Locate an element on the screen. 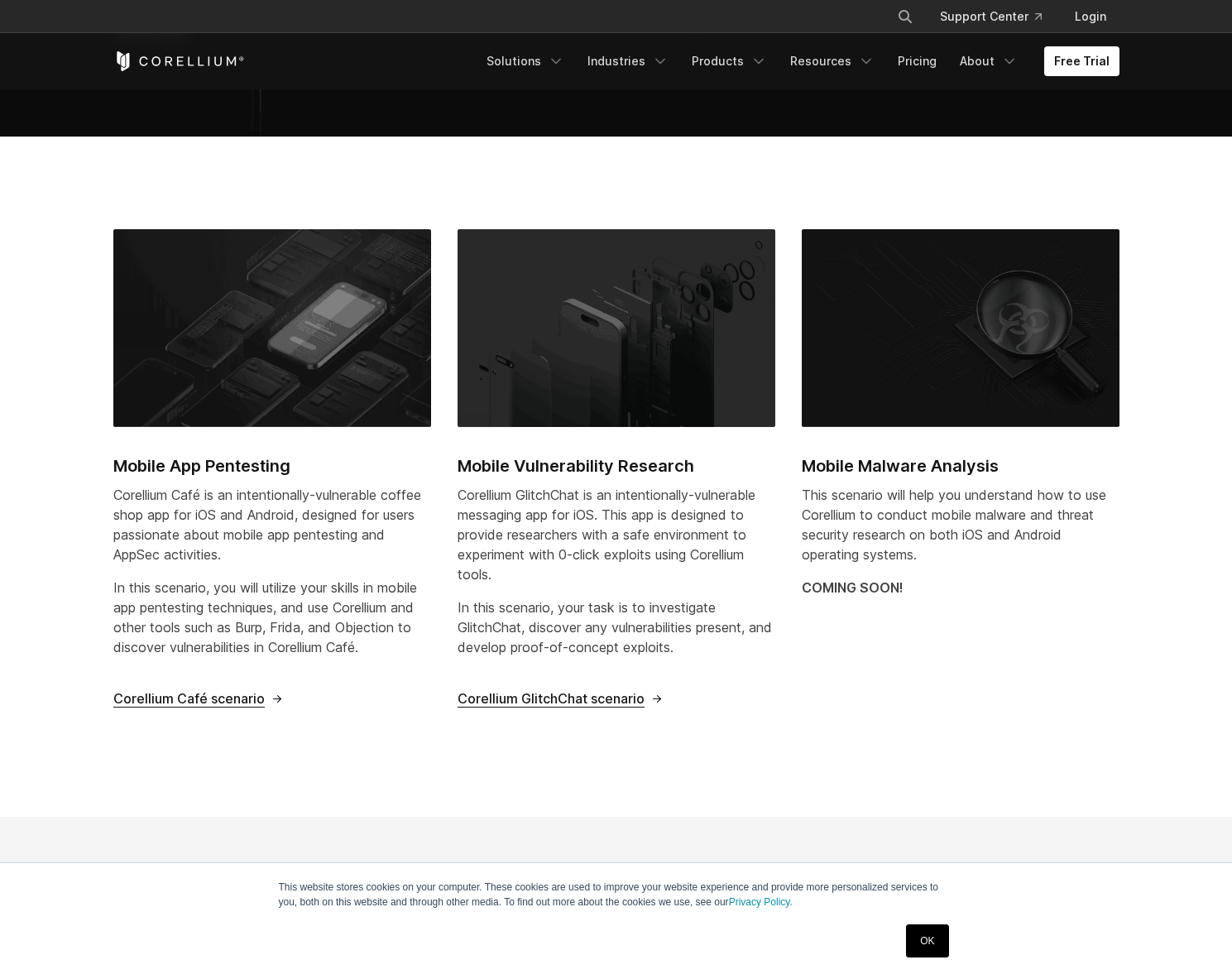  a: Privacy Policy. is located at coordinates (761, 901).